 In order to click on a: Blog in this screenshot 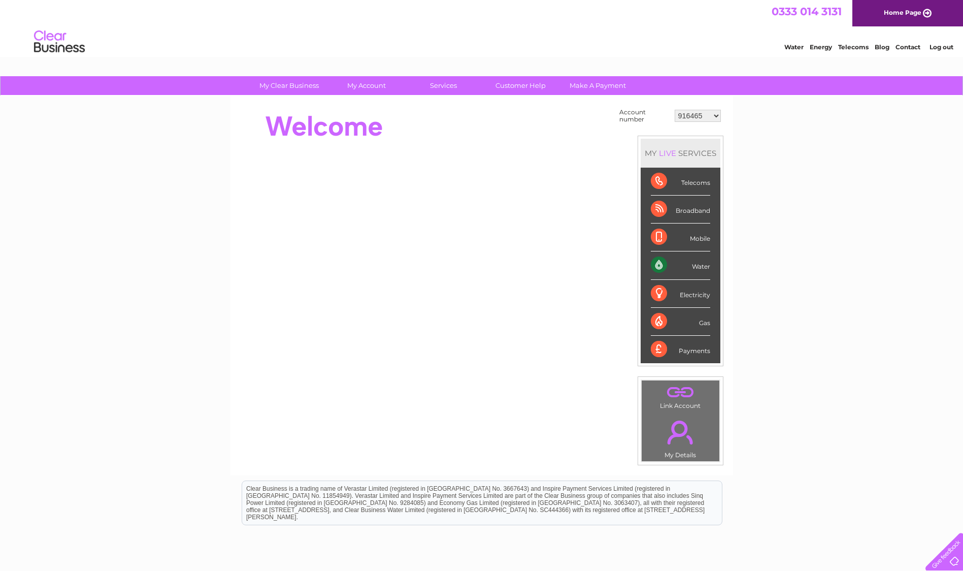, I will do `click(882, 47)`.